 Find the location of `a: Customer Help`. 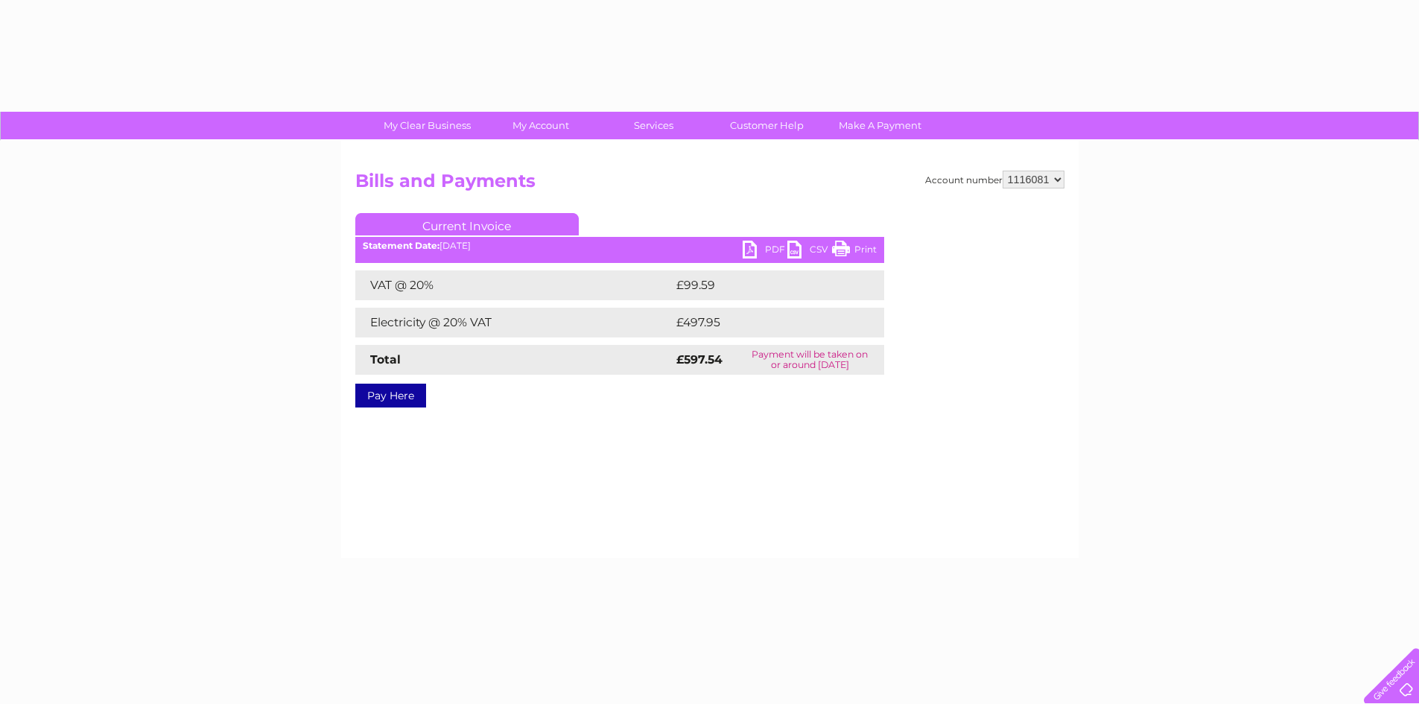

a: Customer Help is located at coordinates (767, 125).